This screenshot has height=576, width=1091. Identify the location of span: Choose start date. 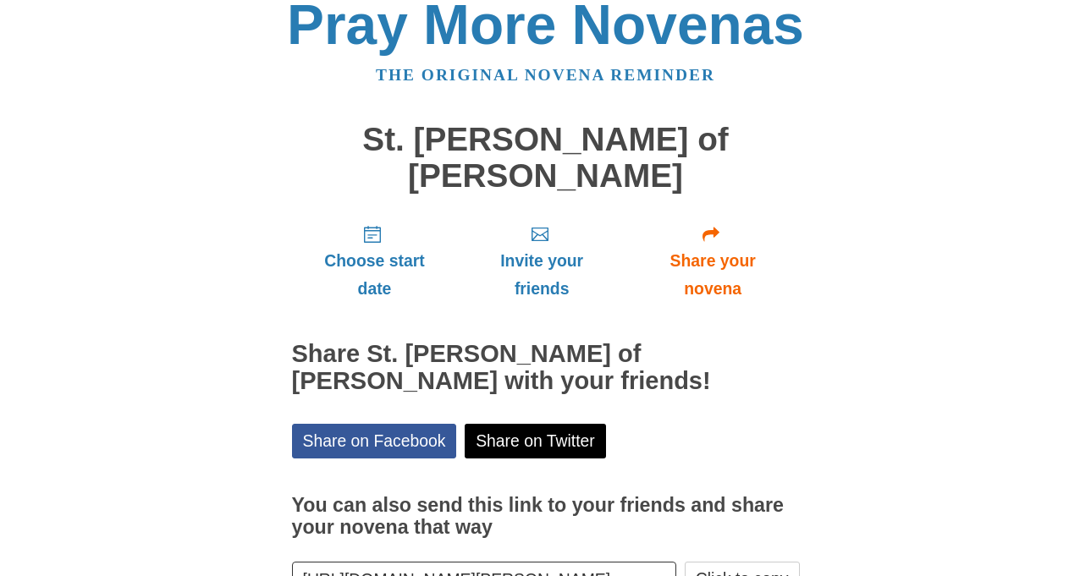
(375, 275).